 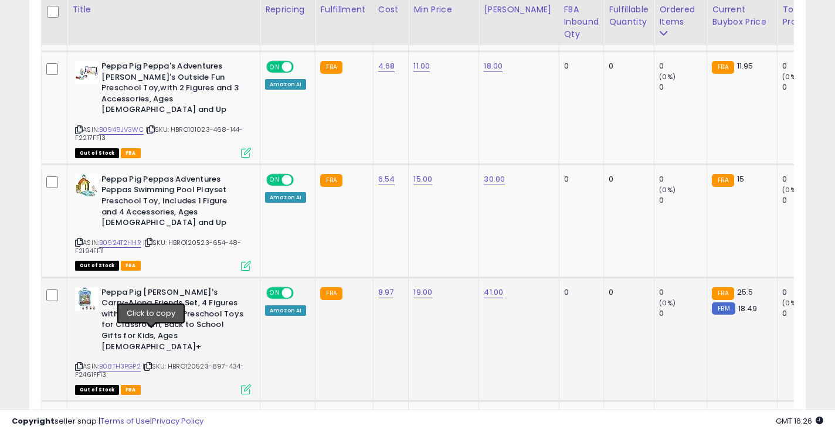 What do you see at coordinates (87, 299) in the screenshot?
I see `img: 41WKT8Li3LS._SL40_.jpg` at bounding box center [87, 299].